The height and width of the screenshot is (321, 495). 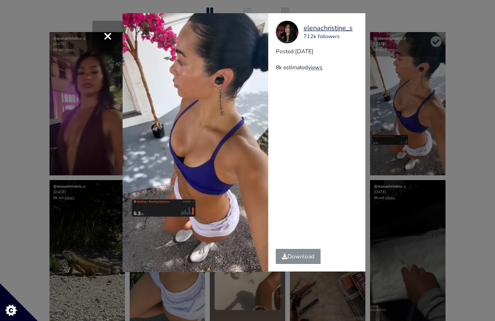 I want to click on img: 48806745.jpg, so click(x=287, y=32).